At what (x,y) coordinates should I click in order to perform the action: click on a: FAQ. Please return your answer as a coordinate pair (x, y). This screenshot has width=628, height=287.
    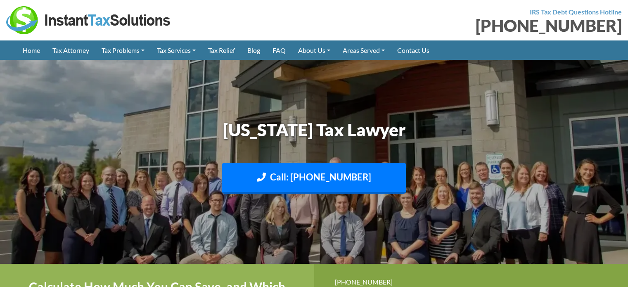
    Looking at the image, I should click on (279, 50).